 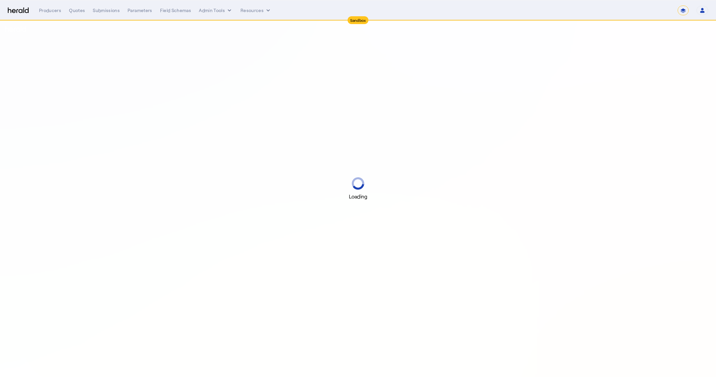 I want to click on div: Producers, so click(x=50, y=10).